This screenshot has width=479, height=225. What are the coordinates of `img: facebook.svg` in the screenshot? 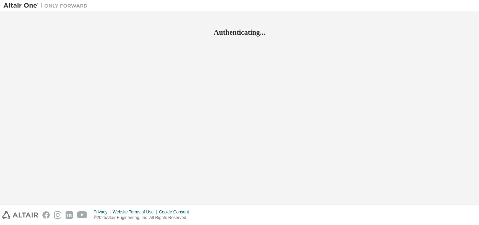 It's located at (46, 214).